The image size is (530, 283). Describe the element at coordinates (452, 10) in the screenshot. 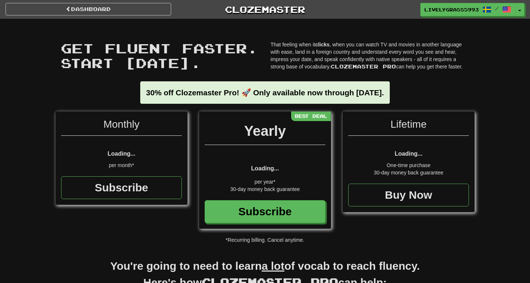

I see `span: LivelyGrass5993` at that location.